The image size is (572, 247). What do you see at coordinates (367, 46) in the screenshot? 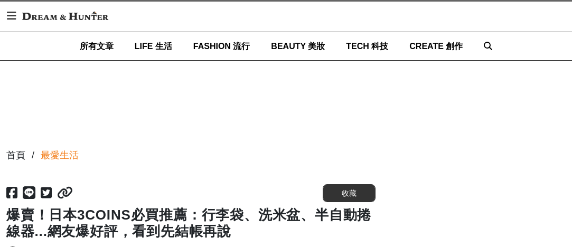
I see `span: TECH 科技` at bounding box center [367, 46].